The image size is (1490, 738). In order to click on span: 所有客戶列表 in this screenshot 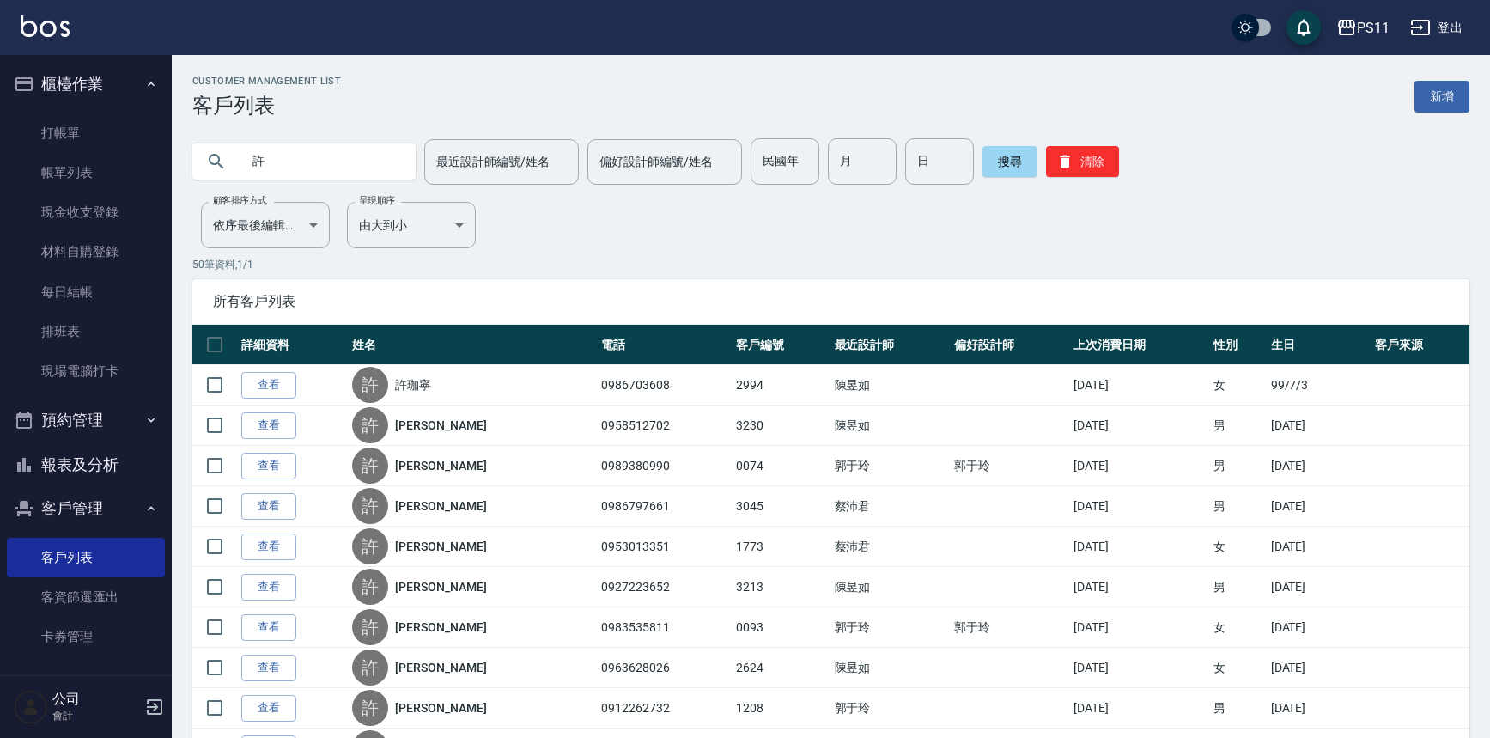, I will do `click(831, 302)`.